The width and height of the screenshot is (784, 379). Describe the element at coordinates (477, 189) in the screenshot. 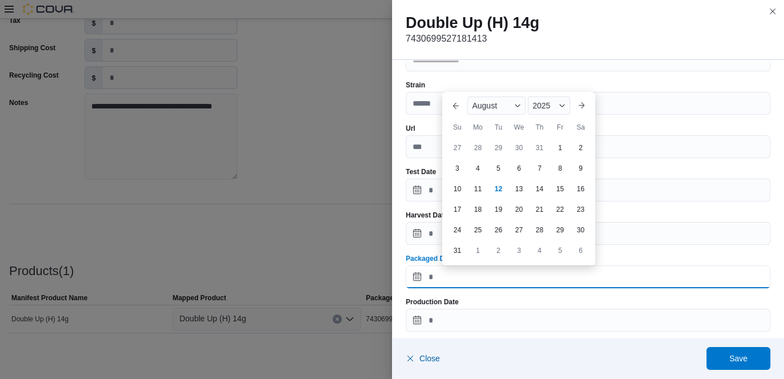

I see `div: day-11` at that location.